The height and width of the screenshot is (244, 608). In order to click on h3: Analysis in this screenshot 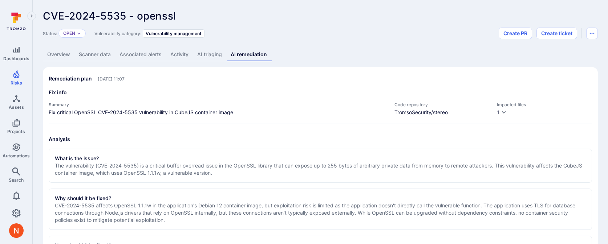, I will do `click(320, 140)`.